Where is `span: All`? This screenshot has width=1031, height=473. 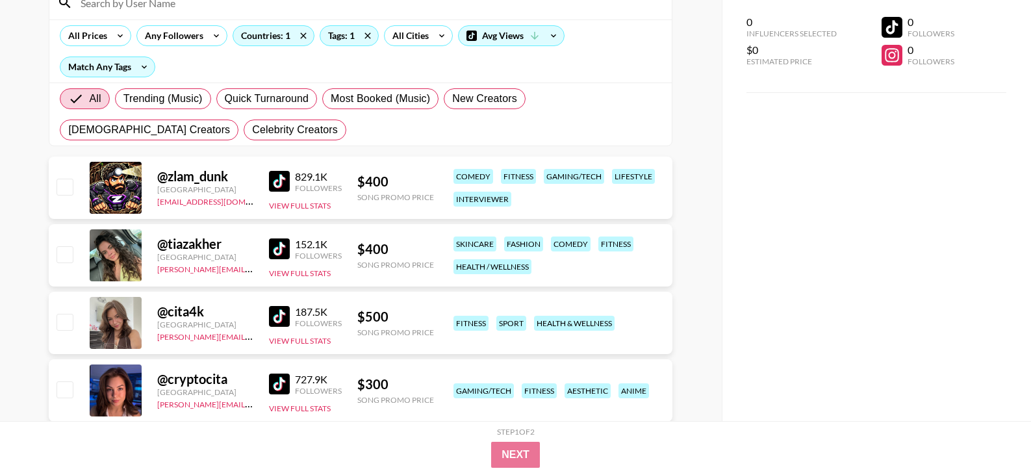
span: All is located at coordinates (95, 99).